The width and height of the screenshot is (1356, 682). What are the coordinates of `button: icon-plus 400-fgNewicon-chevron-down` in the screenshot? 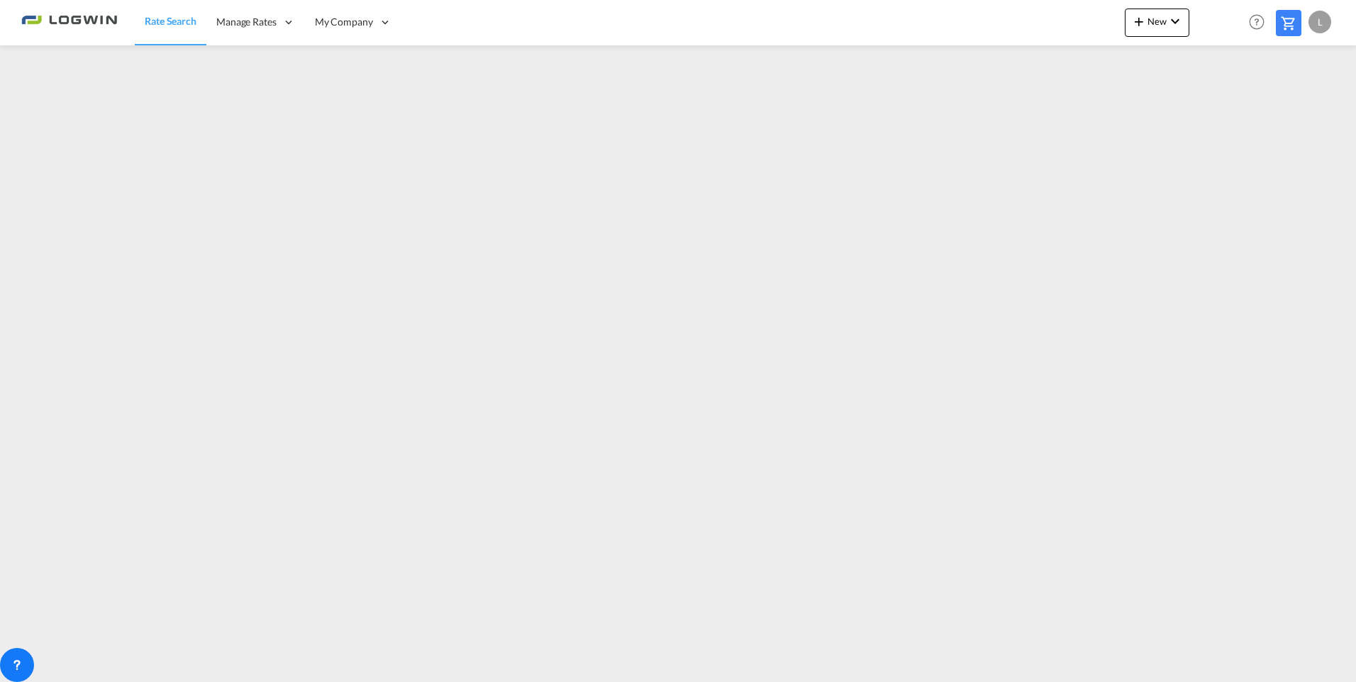 It's located at (1157, 23).